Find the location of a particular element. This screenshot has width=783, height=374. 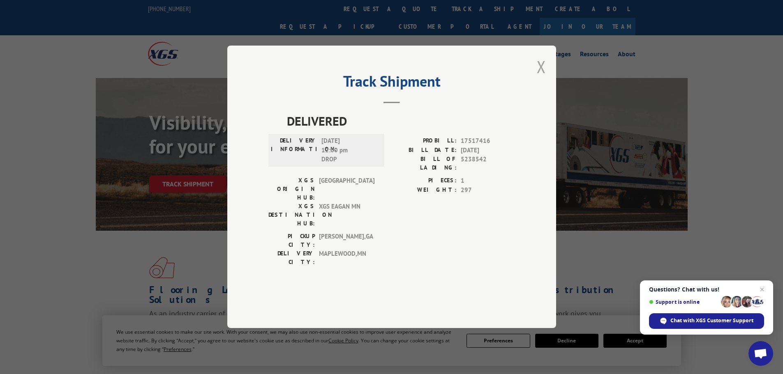

label: DELIVERY INFORMATION: is located at coordinates (294, 151).